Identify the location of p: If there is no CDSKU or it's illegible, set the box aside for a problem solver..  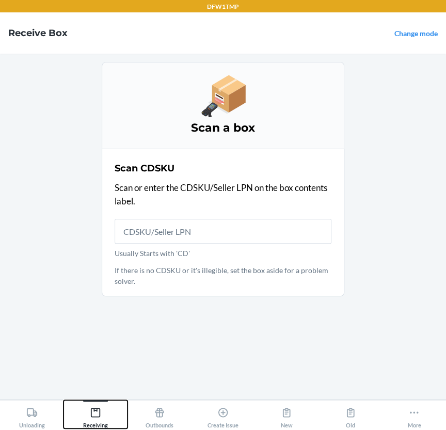
(223, 276).